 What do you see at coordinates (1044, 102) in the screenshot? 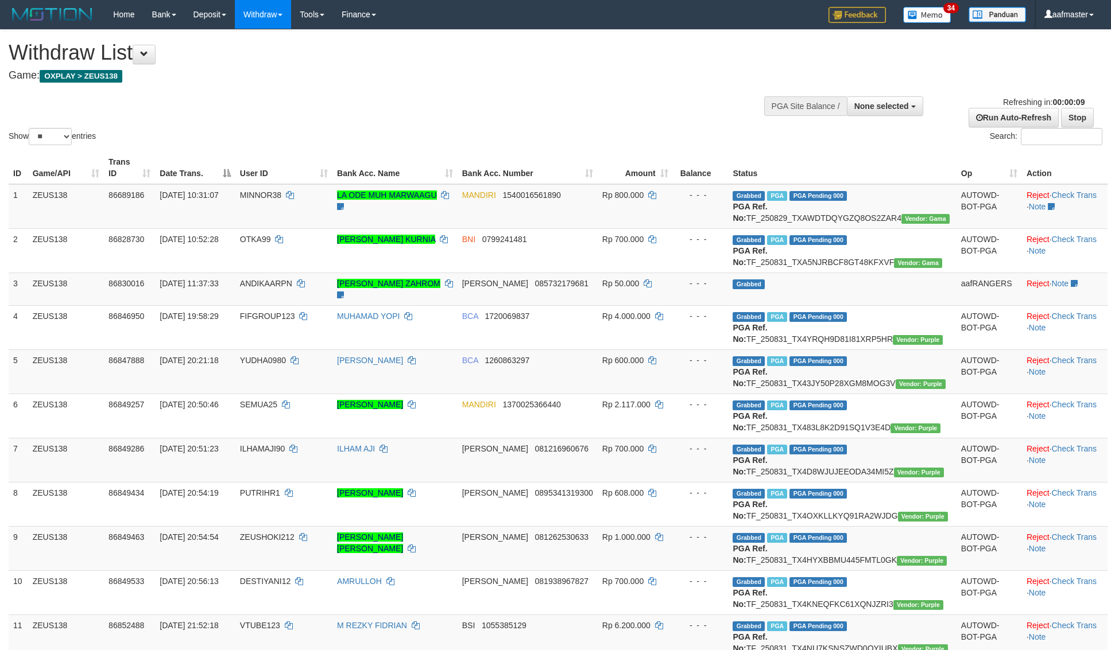
I see `span: Refreshing in:` at bounding box center [1044, 102].